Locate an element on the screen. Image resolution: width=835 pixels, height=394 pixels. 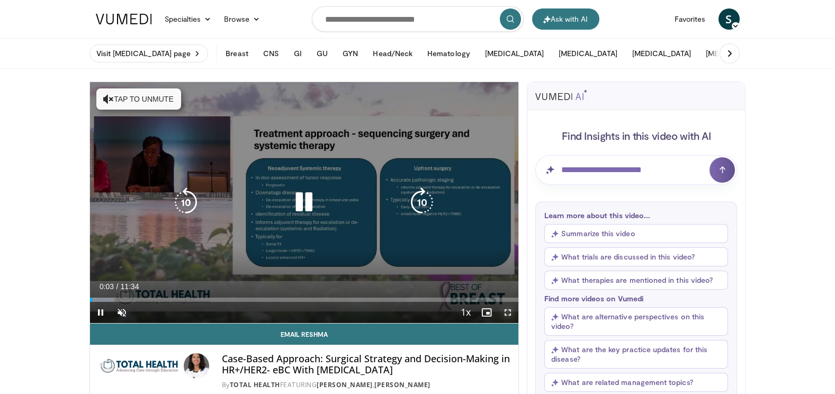
video-js: Video Player is located at coordinates (305, 203).